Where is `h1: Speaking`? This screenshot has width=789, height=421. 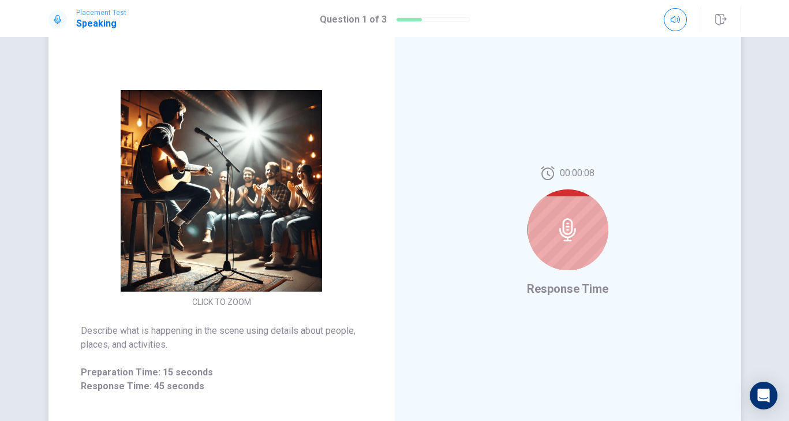
h1: Speaking is located at coordinates (101, 24).